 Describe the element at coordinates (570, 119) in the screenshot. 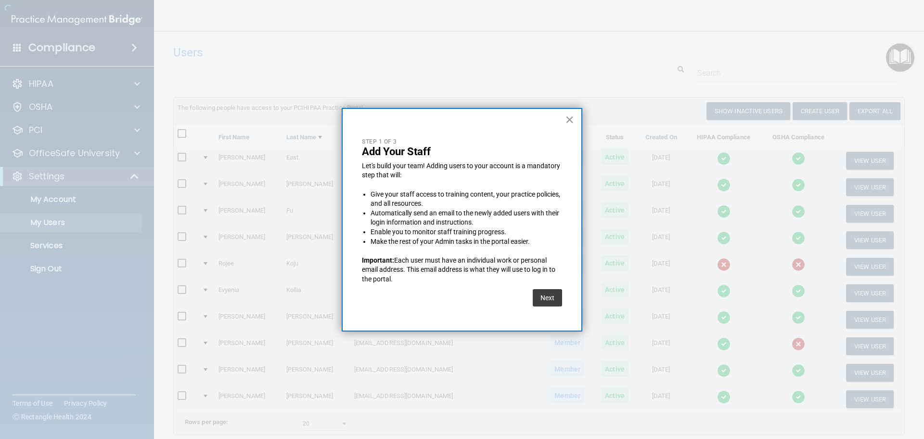

I see `button: Close` at that location.